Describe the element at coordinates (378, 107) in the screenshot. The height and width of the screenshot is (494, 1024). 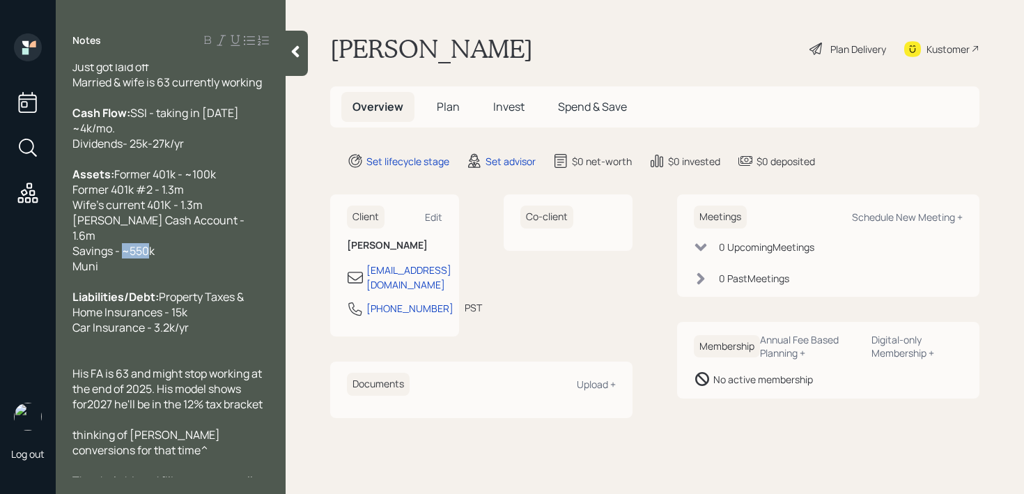
I see `span: Overview` at that location.